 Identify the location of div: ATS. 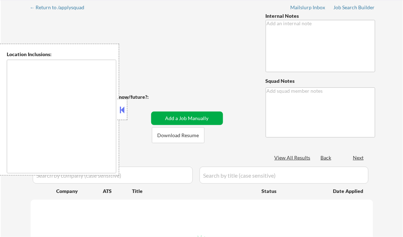
(118, 191).